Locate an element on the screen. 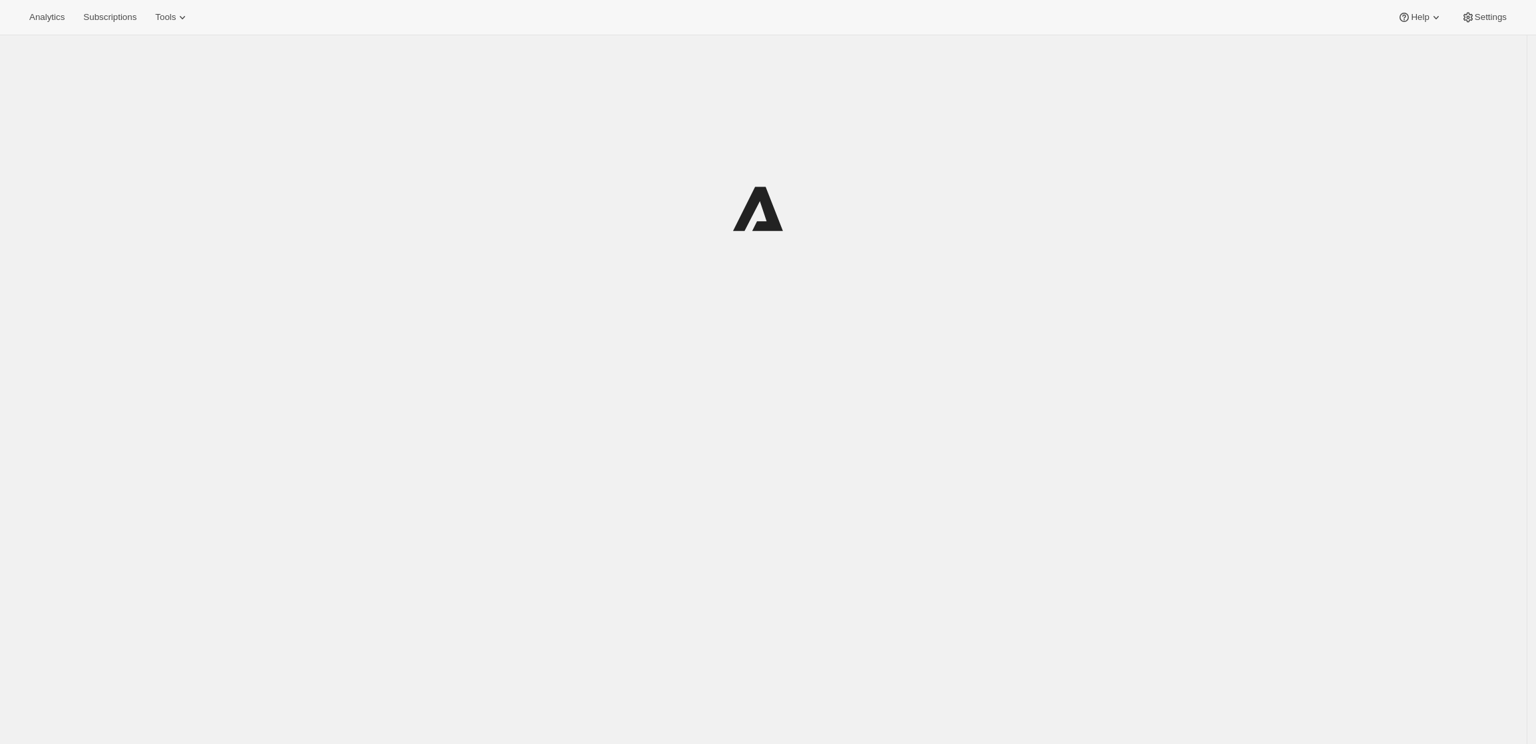 Image resolution: width=1536 pixels, height=744 pixels. button: Analytics is located at coordinates (47, 17).